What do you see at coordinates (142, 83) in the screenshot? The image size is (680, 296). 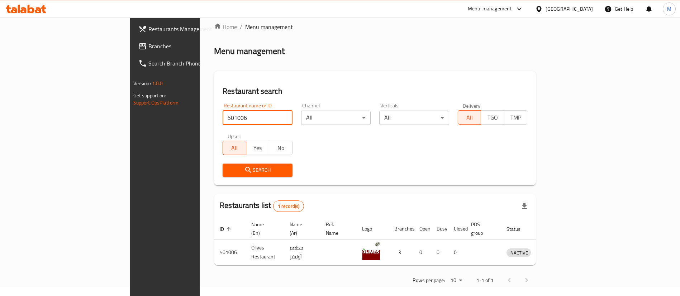 I see `span: Version:` at bounding box center [142, 83].